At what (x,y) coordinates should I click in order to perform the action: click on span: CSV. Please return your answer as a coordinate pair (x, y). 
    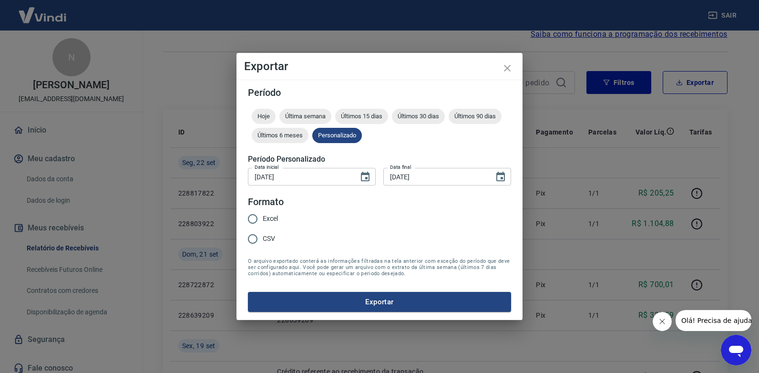
    Looking at the image, I should click on (269, 238).